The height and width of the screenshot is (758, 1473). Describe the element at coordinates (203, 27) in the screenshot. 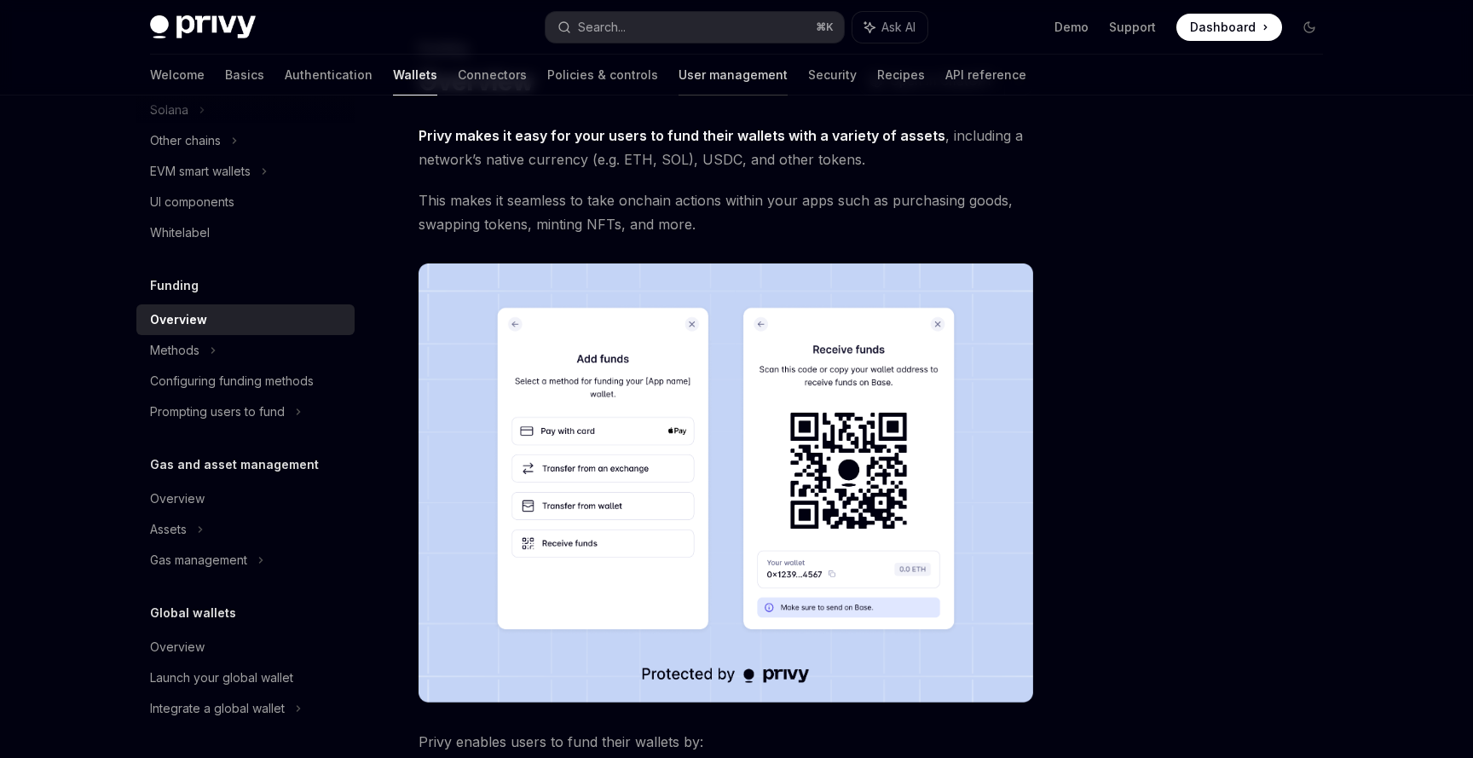

I see `img: dark logo` at that location.